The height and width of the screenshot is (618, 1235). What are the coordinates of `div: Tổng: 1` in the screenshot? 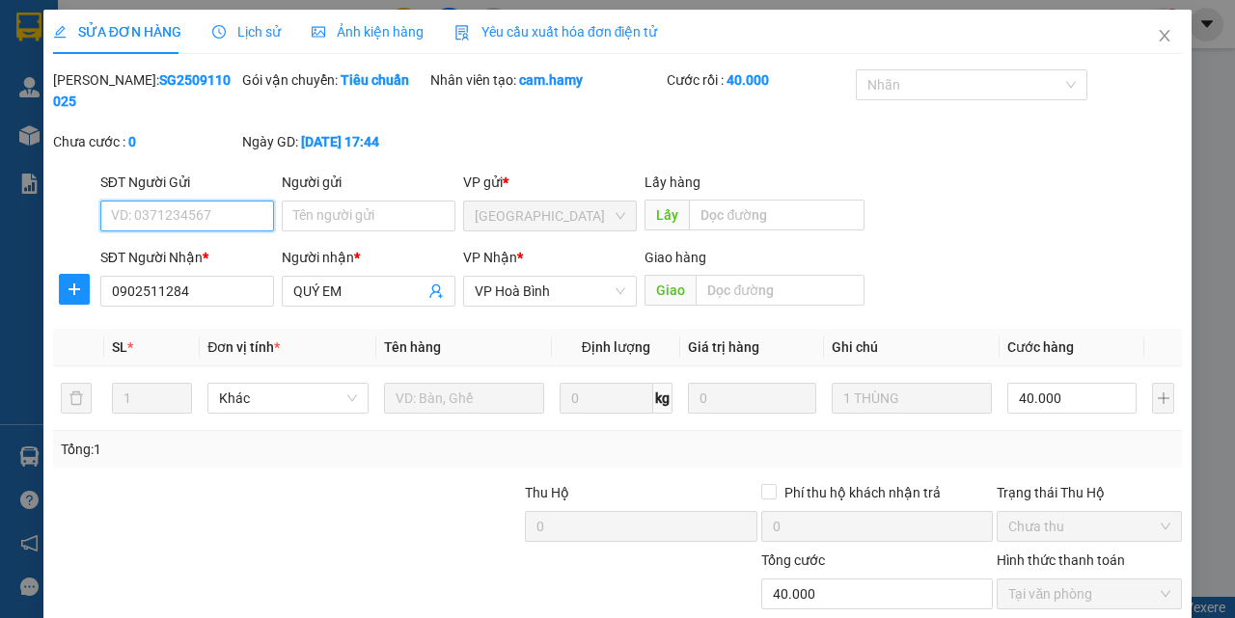 It's located at (269, 450).